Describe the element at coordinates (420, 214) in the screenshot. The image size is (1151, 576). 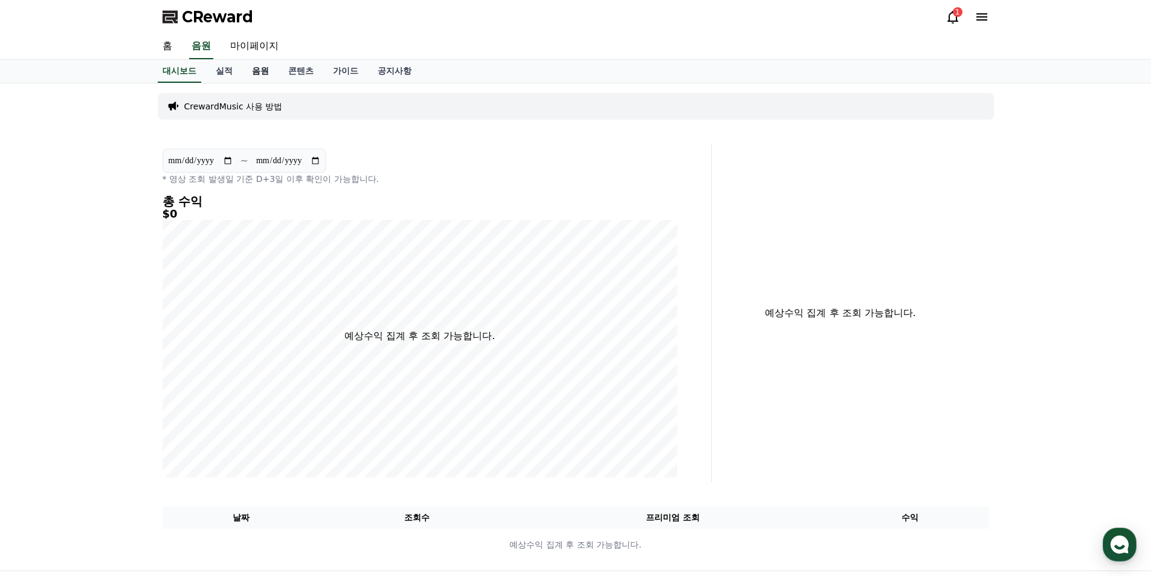
I see `h5: $0` at that location.